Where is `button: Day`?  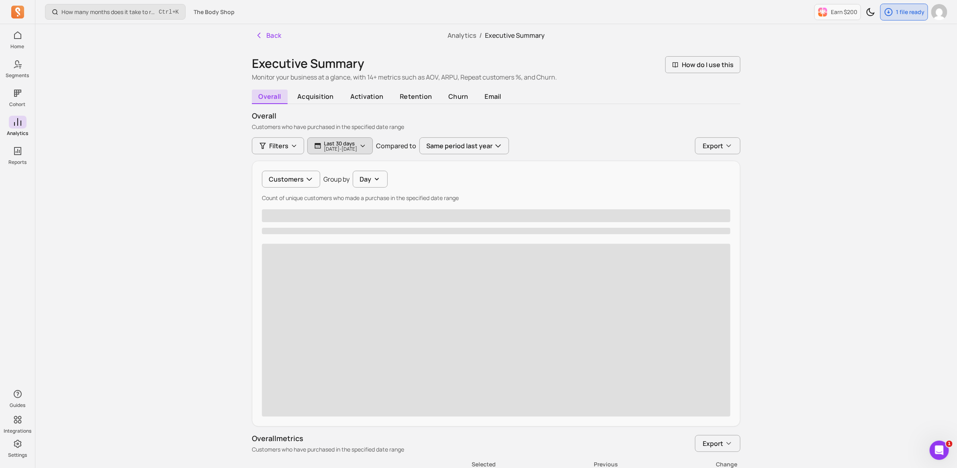 button: Day is located at coordinates (370, 179).